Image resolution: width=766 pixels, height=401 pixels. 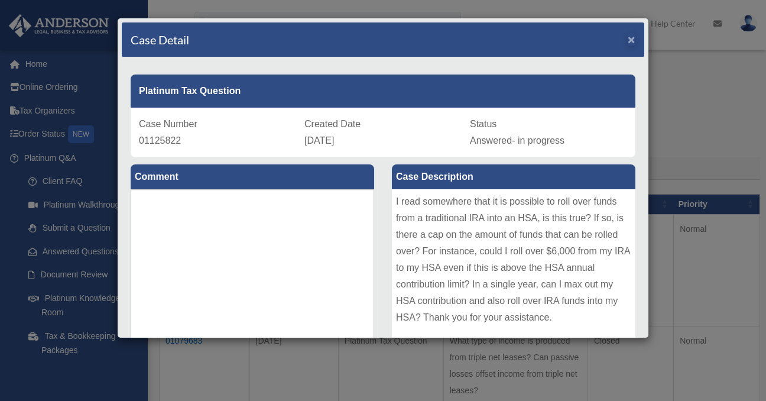 I want to click on label: Comment, so click(x=252, y=177).